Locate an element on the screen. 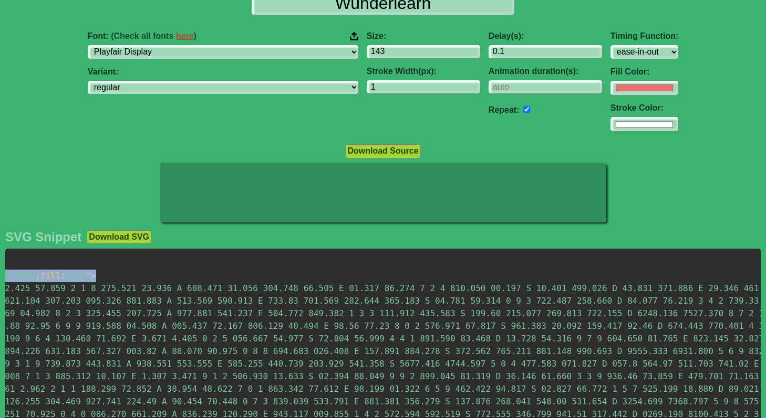  a: here is located at coordinates (185, 36).